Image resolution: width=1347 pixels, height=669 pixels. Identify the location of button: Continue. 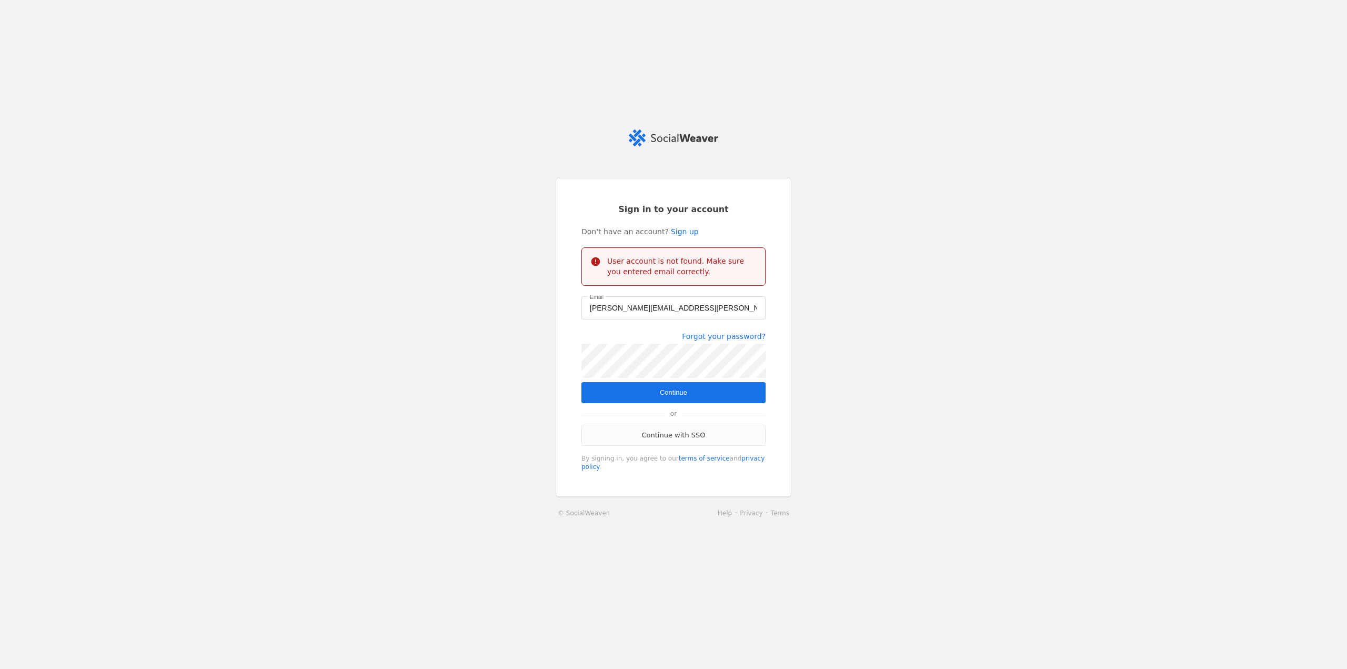
(673, 392).